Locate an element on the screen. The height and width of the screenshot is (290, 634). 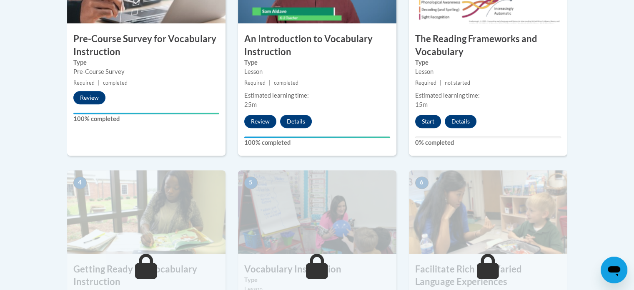
div: Pre-Course Survey is located at coordinates (146, 72).